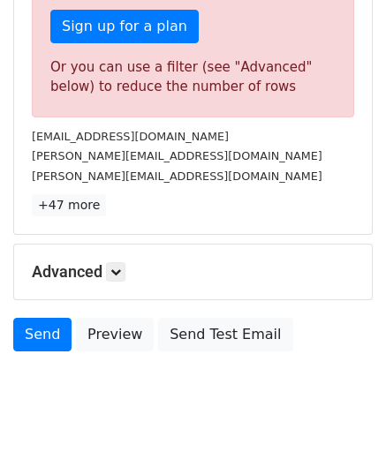  I want to click on div: Chat Widget, so click(342, 425).